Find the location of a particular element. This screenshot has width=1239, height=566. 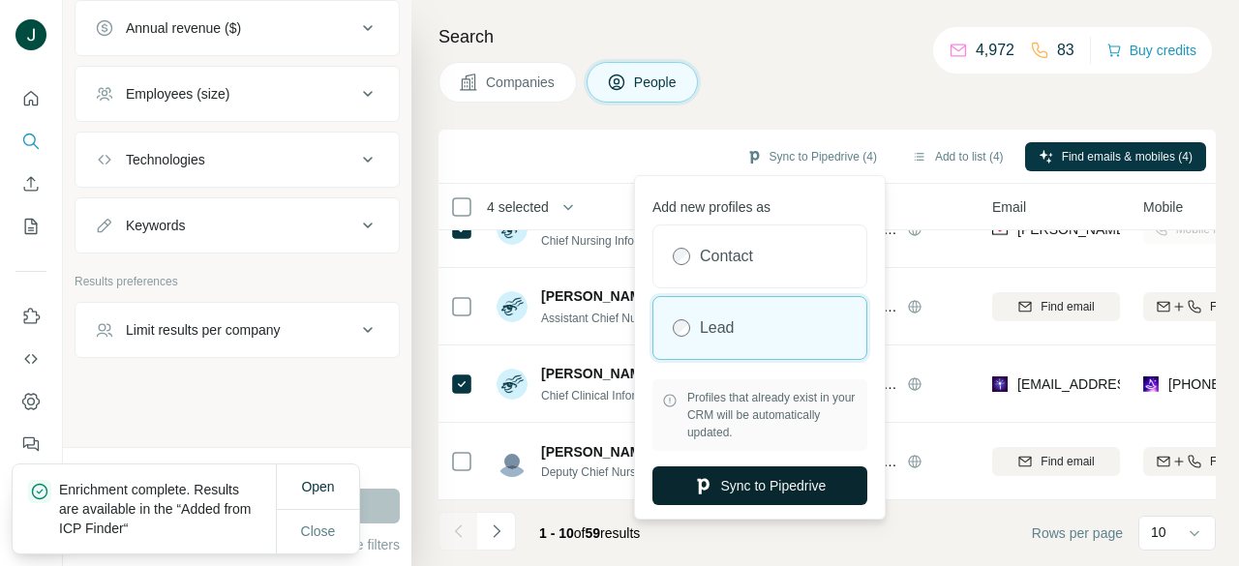

div: 1990 search results remaining is located at coordinates (237, 469).